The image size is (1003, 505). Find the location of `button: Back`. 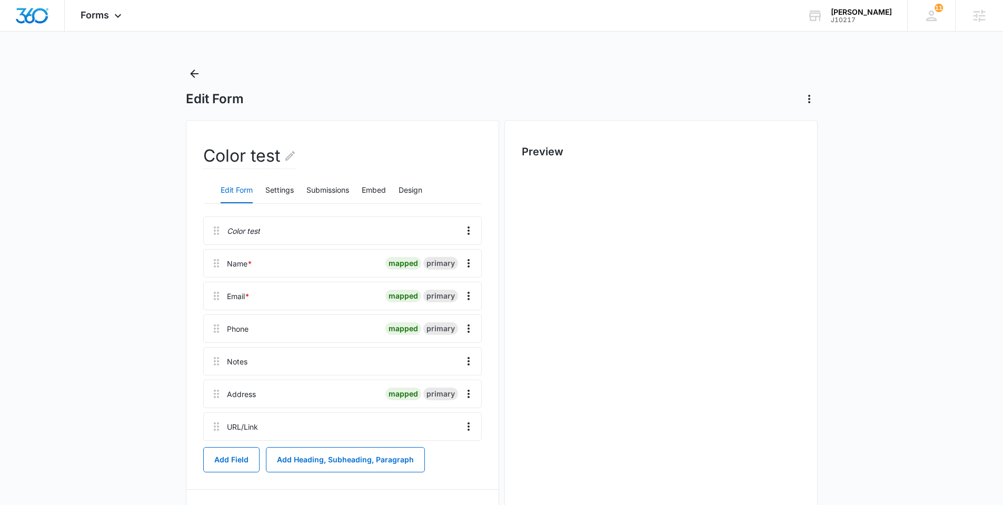

button: Back is located at coordinates (194, 74).